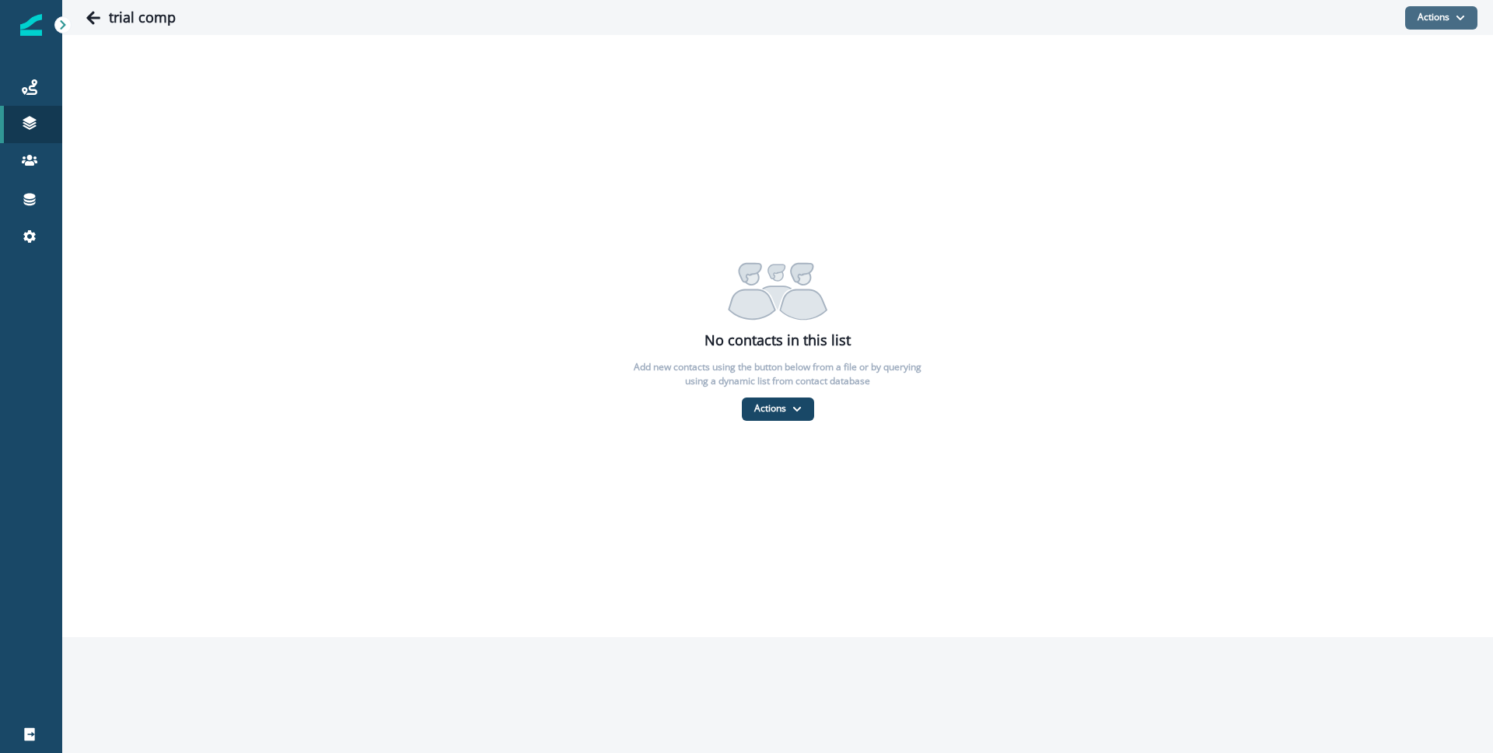 Image resolution: width=1493 pixels, height=753 pixels. Describe the element at coordinates (142, 18) in the screenshot. I see `h1: trial comp` at that location.